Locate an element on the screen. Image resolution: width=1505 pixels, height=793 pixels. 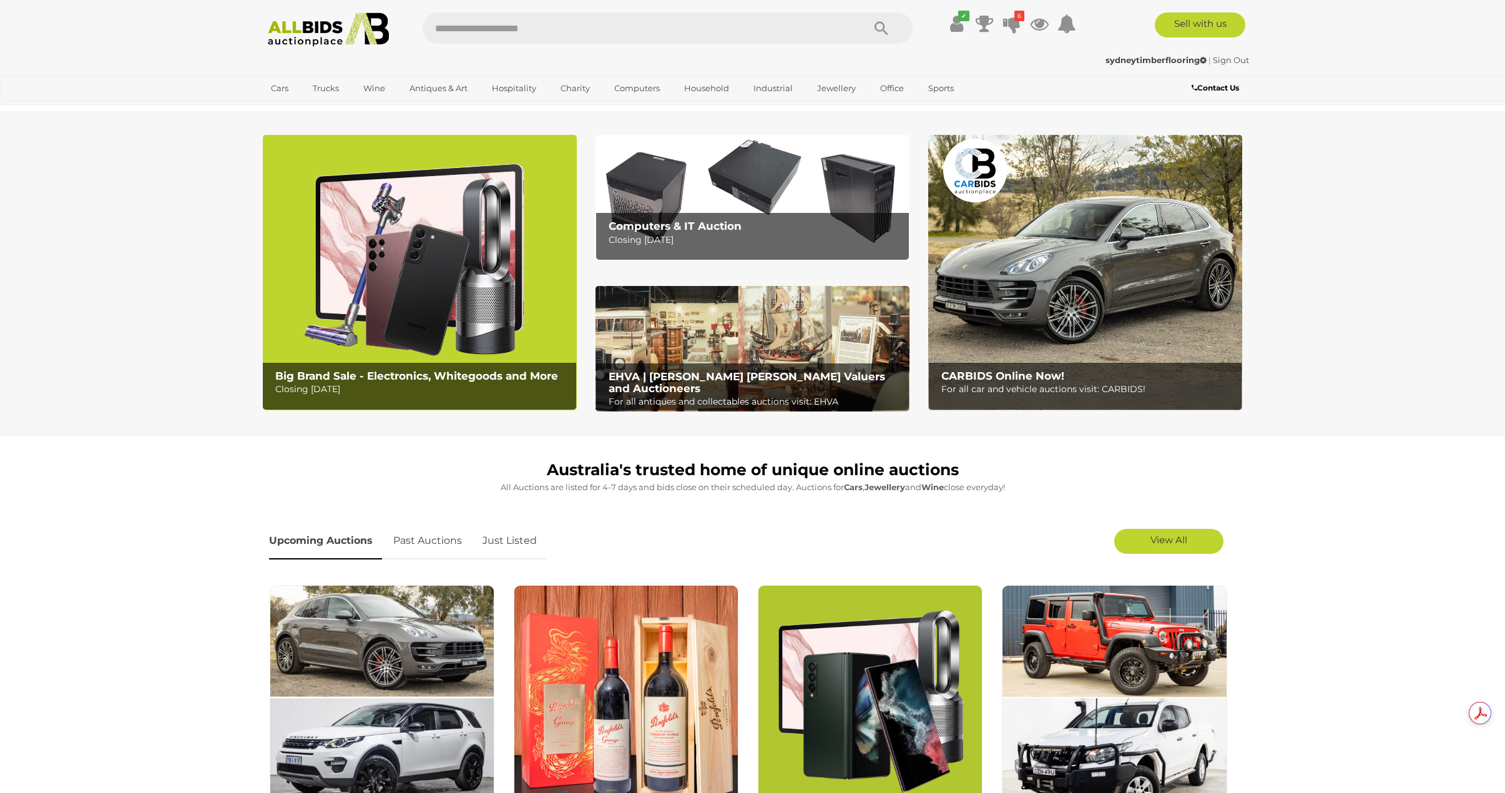
p: For all antiques and collectables auctions visit: EHVA is located at coordinates (755, 401).